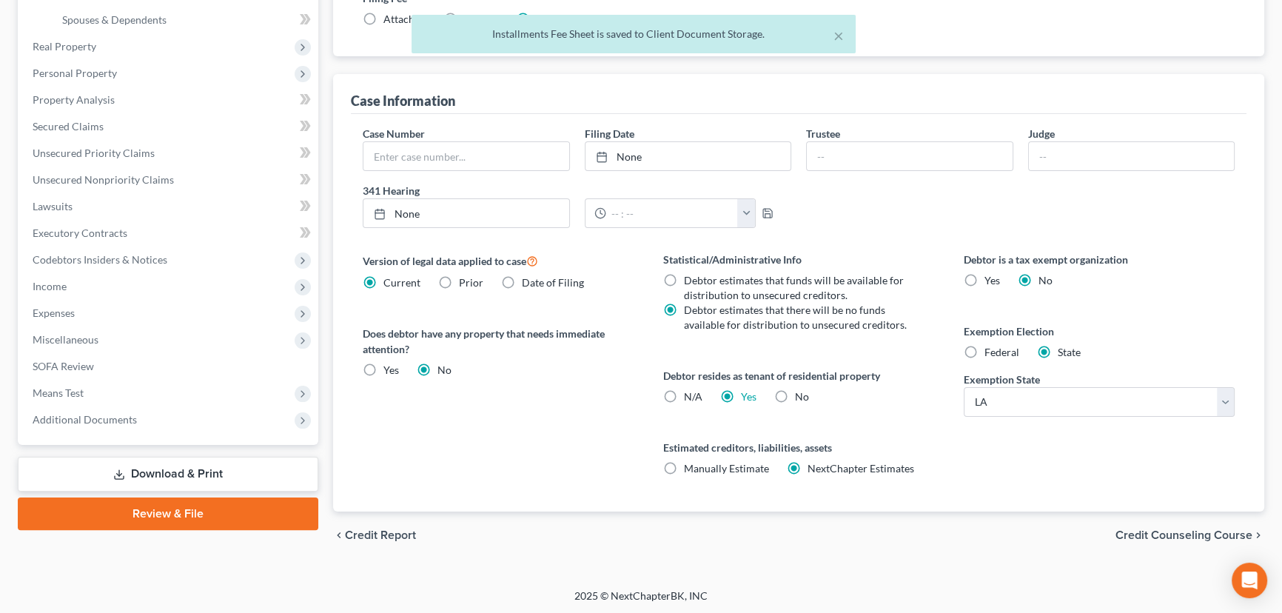 Image resolution: width=1282 pixels, height=613 pixels. I want to click on span: Debtor estimates that funds will be available for distribution to unsecured creditors., so click(793, 287).